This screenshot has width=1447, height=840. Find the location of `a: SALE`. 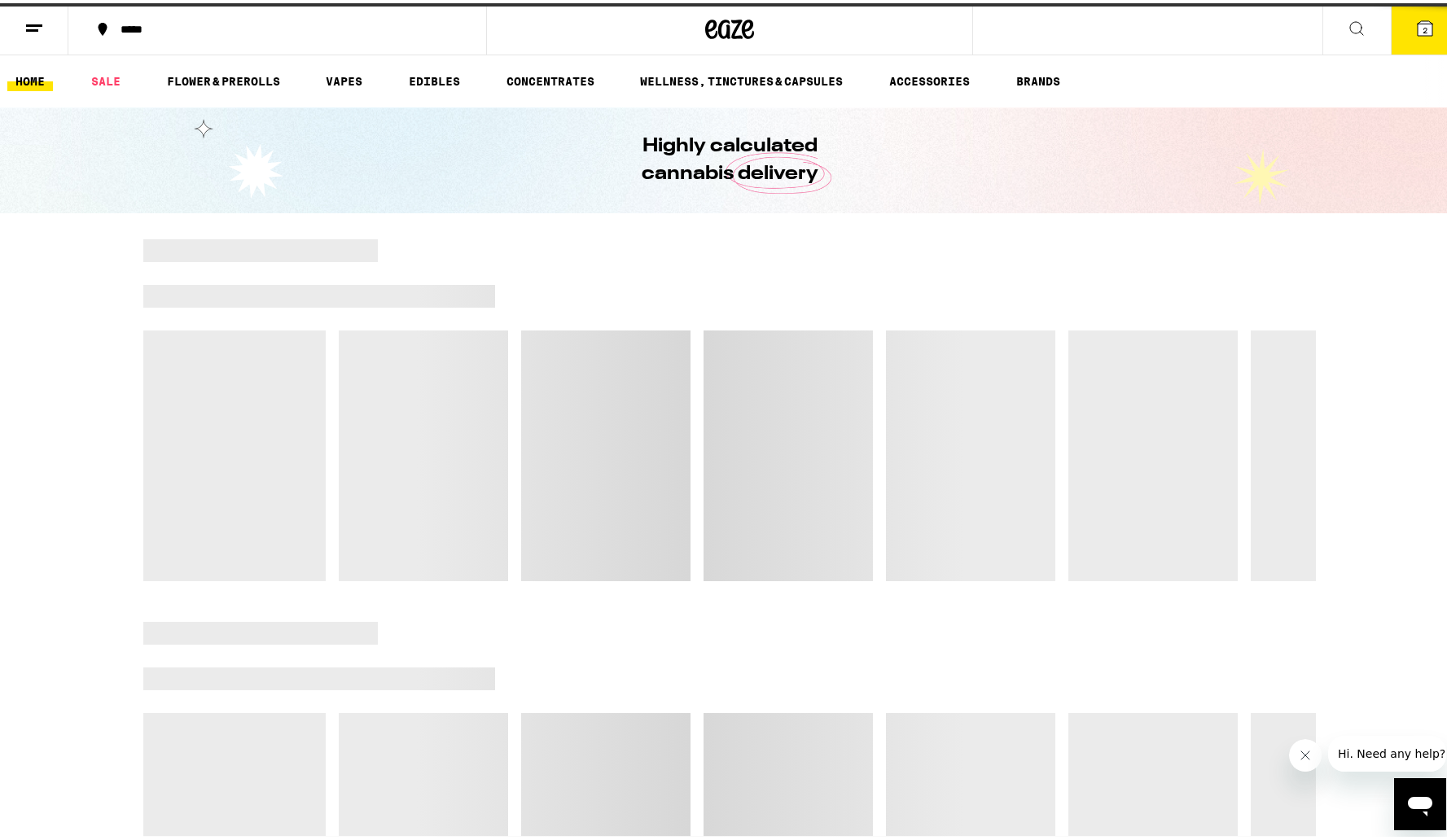

a: SALE is located at coordinates (105, 78).